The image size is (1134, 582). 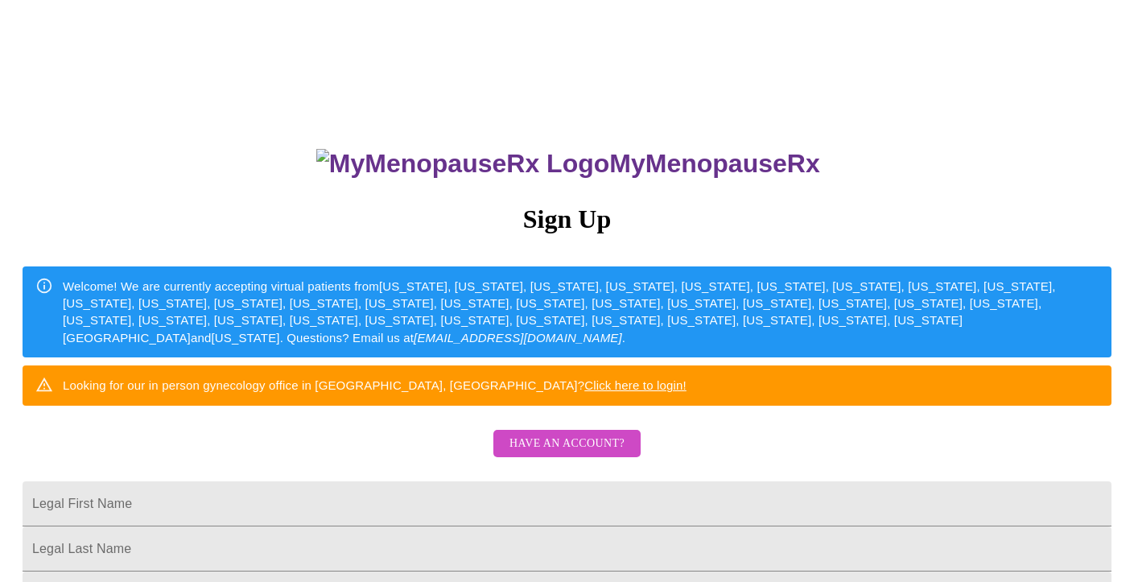 What do you see at coordinates (463, 163) in the screenshot?
I see `img: MyMenopauseRx Logo` at bounding box center [463, 163].